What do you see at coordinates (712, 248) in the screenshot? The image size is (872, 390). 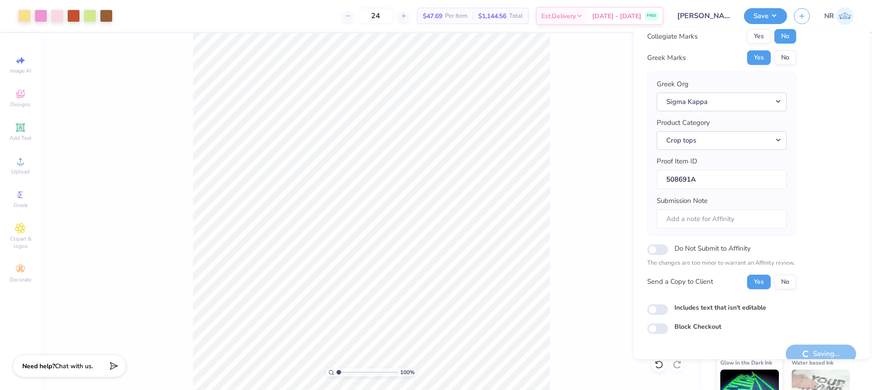 I see `label: Do Not Submit to Affinity` at bounding box center [712, 248].